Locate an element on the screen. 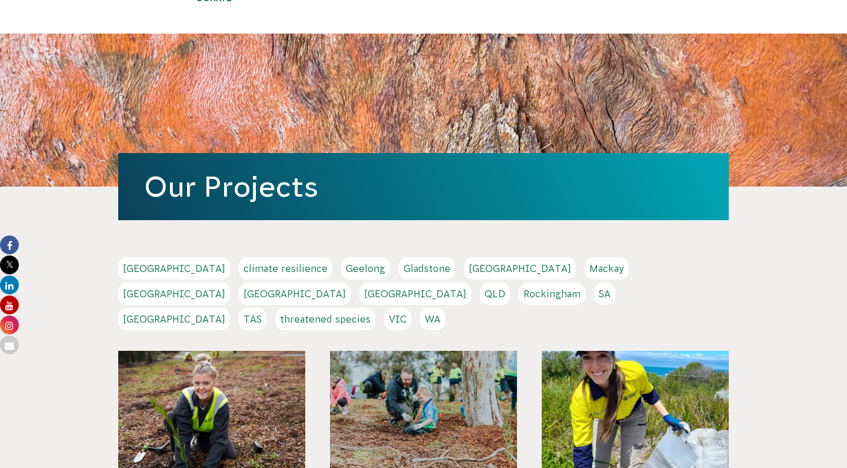 The image size is (847, 468). a: Our Projects is located at coordinates (231, 186).